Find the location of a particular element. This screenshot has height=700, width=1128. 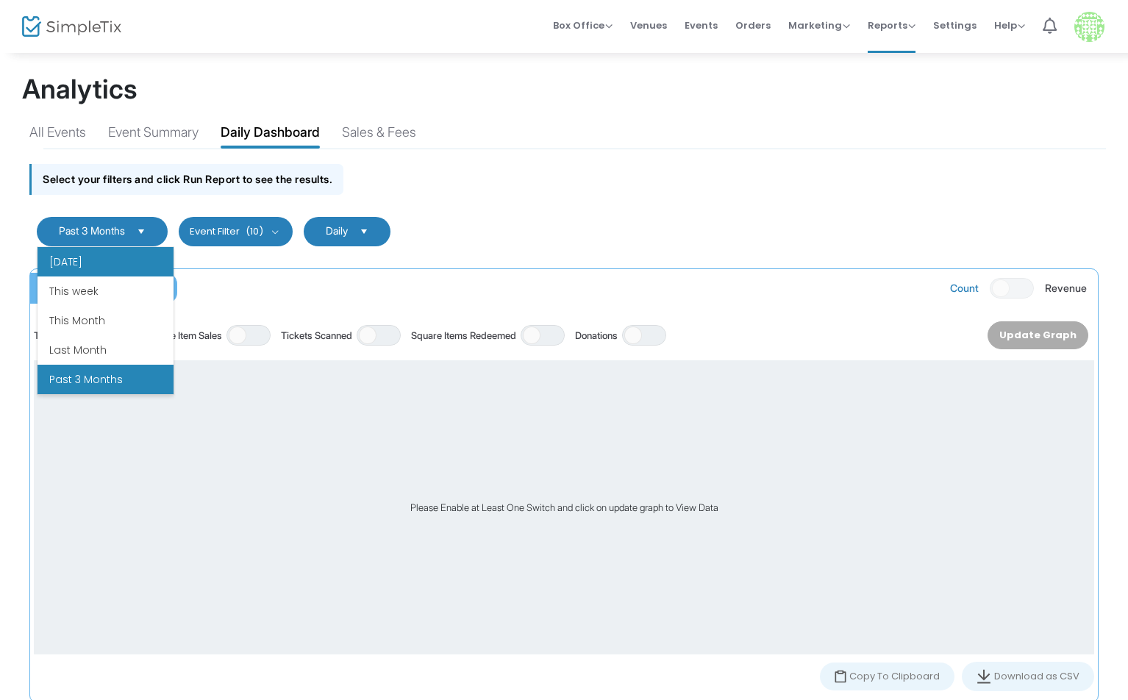

label: Square Items Redeemed is located at coordinates (463, 336).